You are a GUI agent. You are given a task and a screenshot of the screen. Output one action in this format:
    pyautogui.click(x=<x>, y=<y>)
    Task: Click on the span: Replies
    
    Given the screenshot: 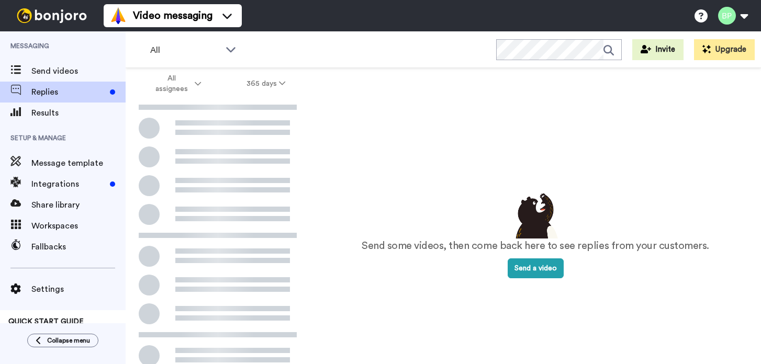 What is the action you would take?
    pyautogui.click(x=69, y=92)
    